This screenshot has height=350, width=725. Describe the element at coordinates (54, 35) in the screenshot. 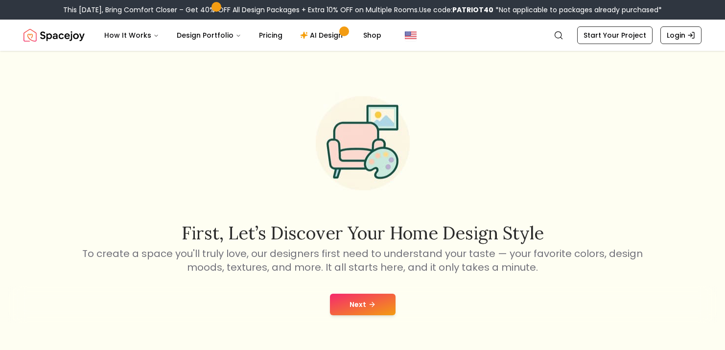

I see `a: Spacejoy` at that location.